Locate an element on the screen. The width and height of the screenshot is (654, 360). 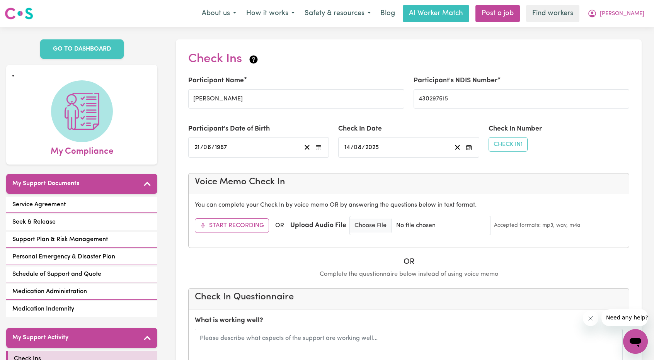
button: About us is located at coordinates (219, 14).